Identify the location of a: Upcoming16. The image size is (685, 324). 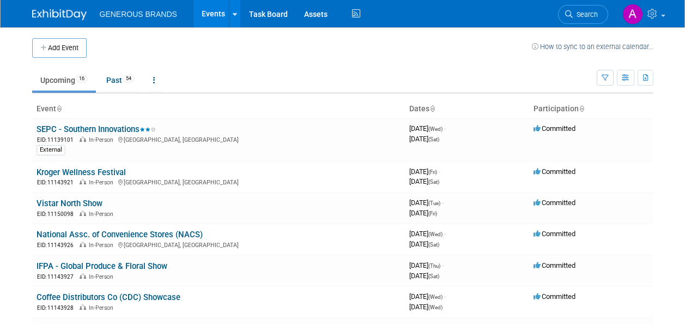
(64, 80).